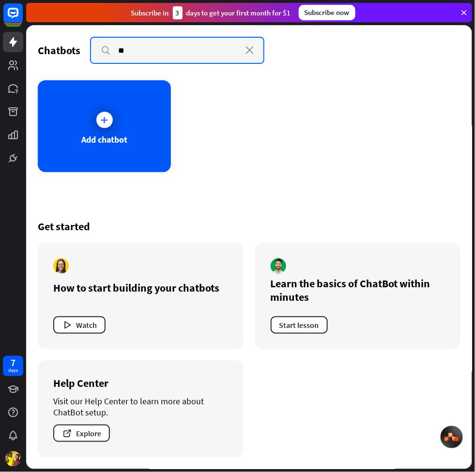 The width and height of the screenshot is (475, 472). What do you see at coordinates (79, 325) in the screenshot?
I see `button: Watch` at bounding box center [79, 325].